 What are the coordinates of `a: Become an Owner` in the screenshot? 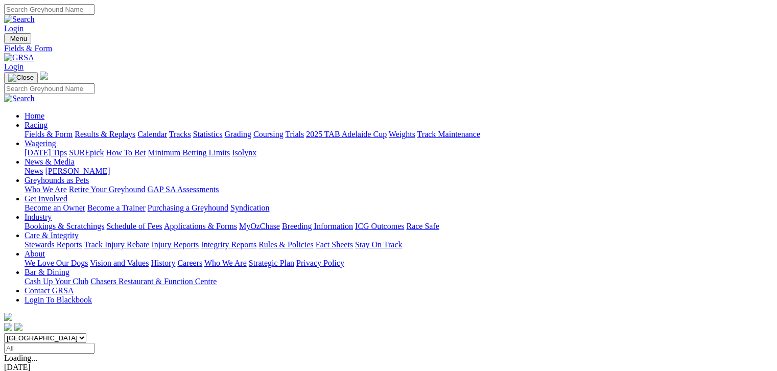 It's located at (55, 207).